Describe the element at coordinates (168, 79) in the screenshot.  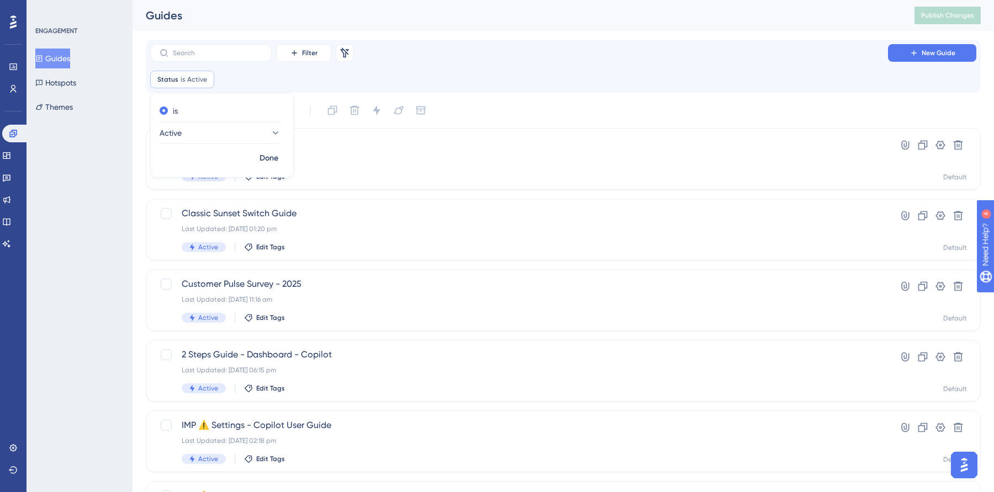
I see `span: Status` at that location.